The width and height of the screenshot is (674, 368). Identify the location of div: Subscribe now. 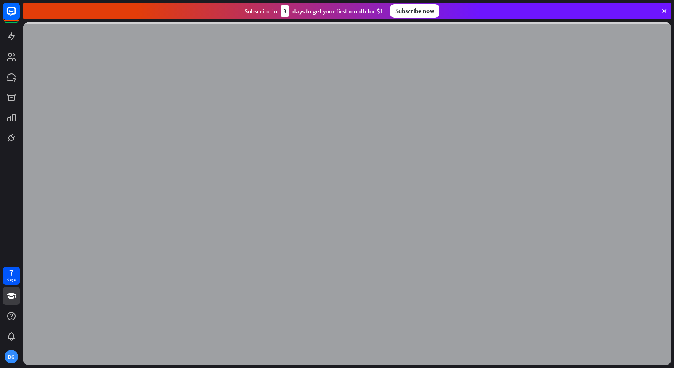
(415, 11).